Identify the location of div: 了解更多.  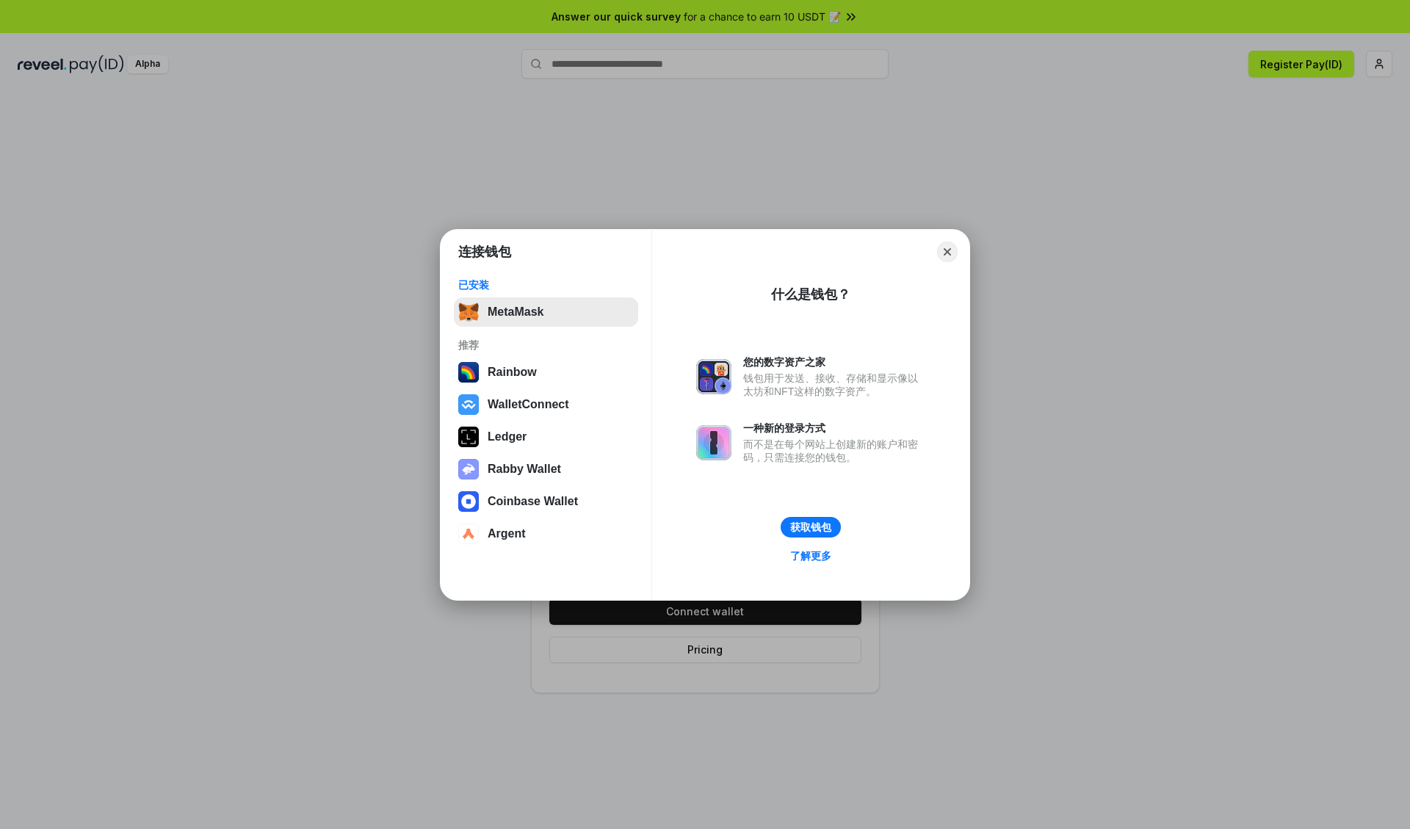
(811, 556).